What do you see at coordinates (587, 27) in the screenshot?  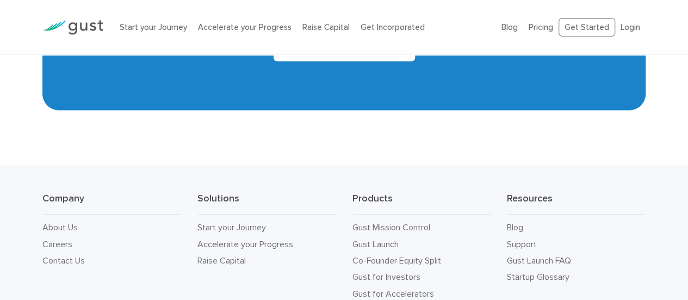 I see `a: Get Started` at bounding box center [587, 27].